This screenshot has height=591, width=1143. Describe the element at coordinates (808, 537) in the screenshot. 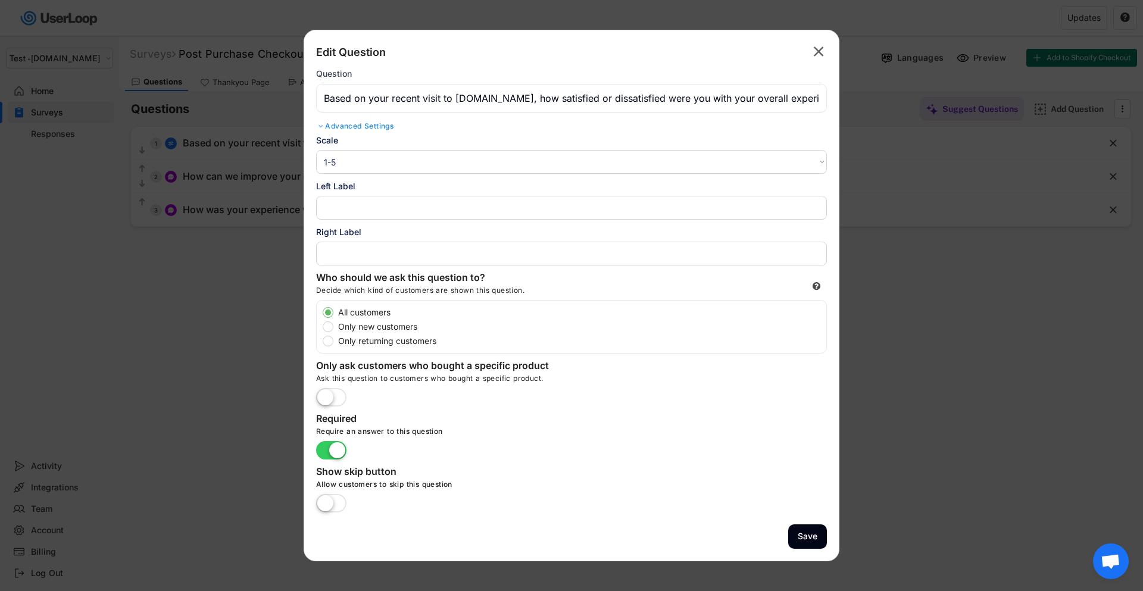

I see `button: Save` at that location.